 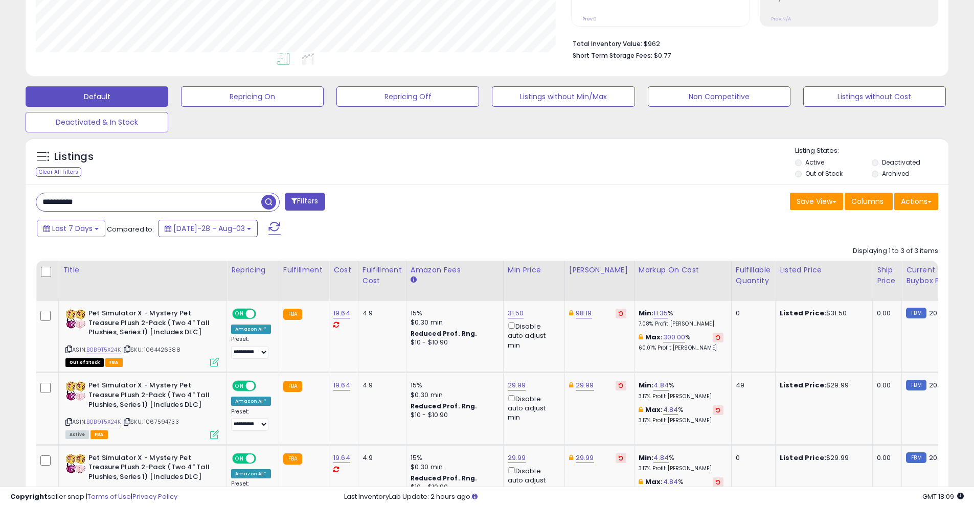 What do you see at coordinates (654, 497) in the screenshot?
I see `div: Last InventoryLab Update: 2 hours ago.` at bounding box center [654, 497].